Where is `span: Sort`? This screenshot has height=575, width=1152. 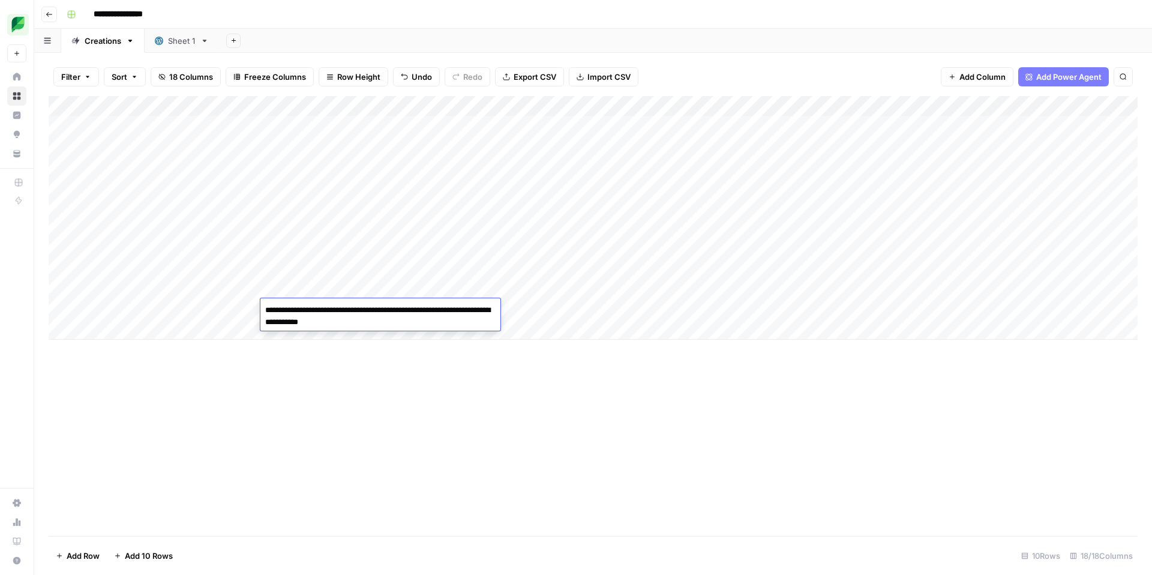
span: Sort is located at coordinates (119, 77).